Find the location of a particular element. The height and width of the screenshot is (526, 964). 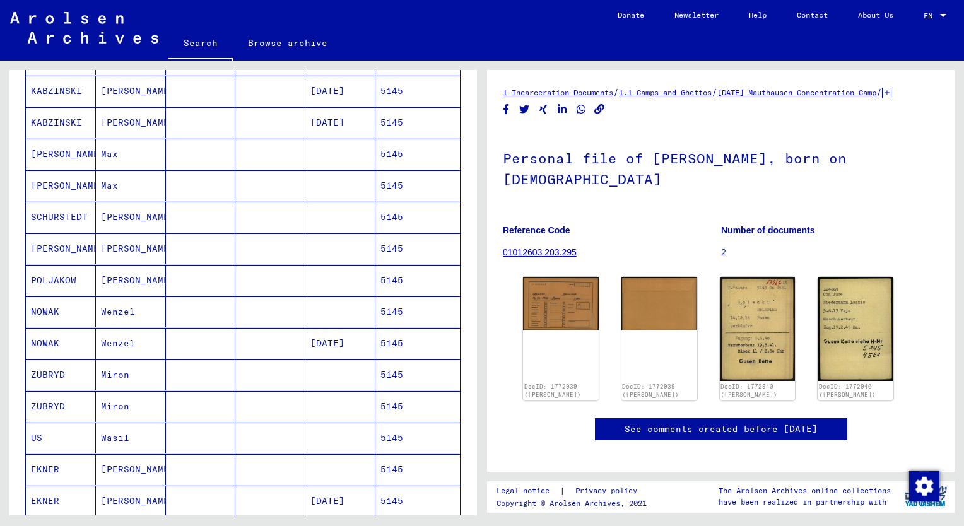

a: Browse archive is located at coordinates (288, 43).